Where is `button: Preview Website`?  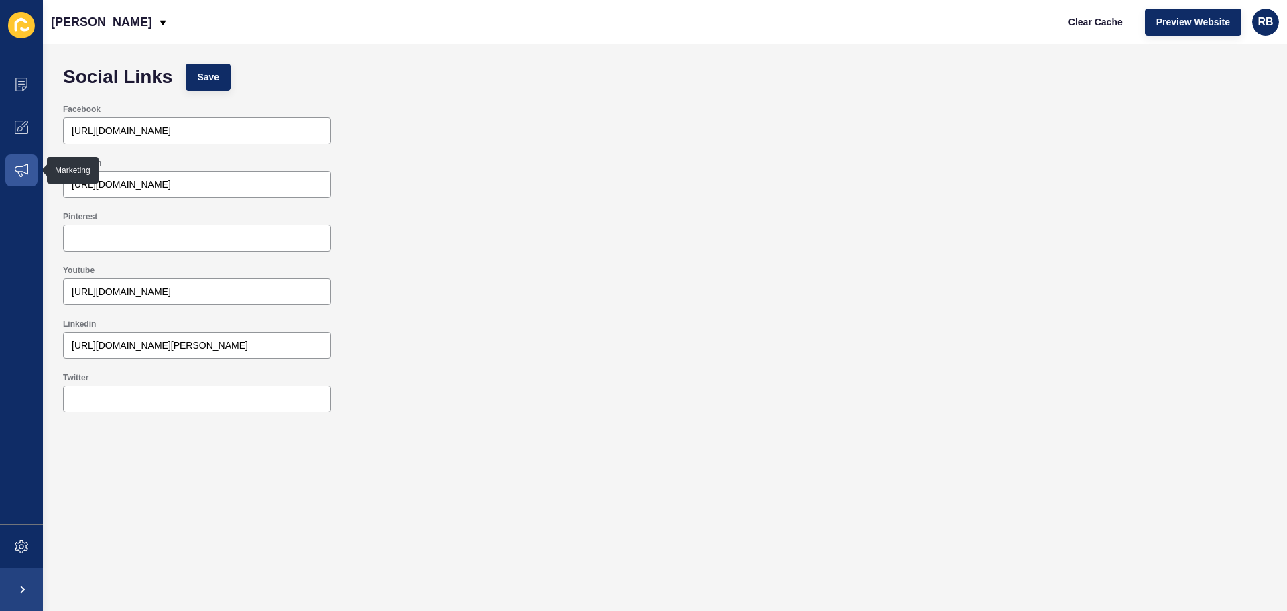 button: Preview Website is located at coordinates (1194, 22).